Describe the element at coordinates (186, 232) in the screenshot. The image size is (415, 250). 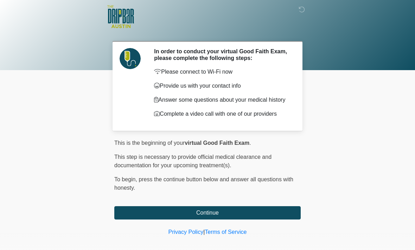
I see `a: Privacy Policy` at that location.